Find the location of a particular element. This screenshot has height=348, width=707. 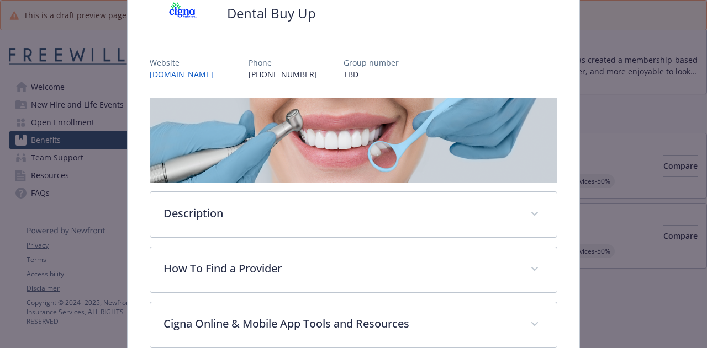

div: Cigna Online & Mobile App Tools and Resources is located at coordinates (353, 325).